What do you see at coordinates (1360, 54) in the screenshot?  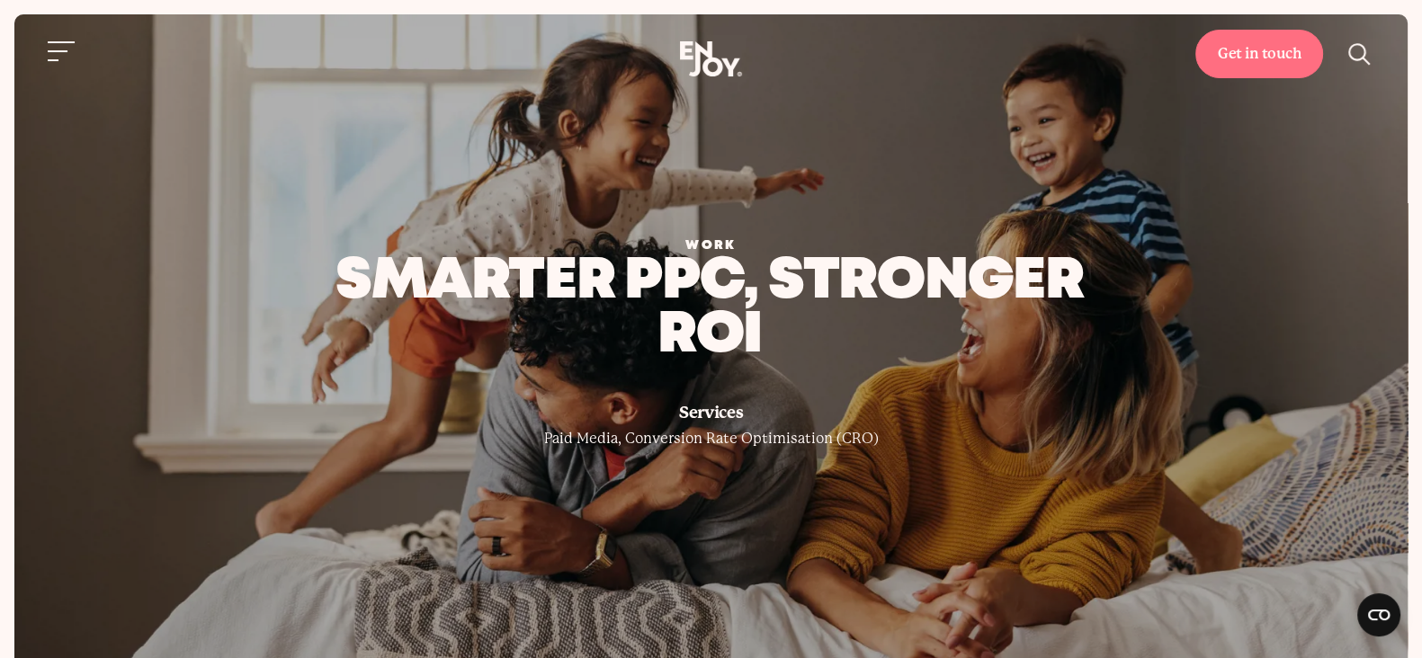 I see `button: Site search` at bounding box center [1360, 54].